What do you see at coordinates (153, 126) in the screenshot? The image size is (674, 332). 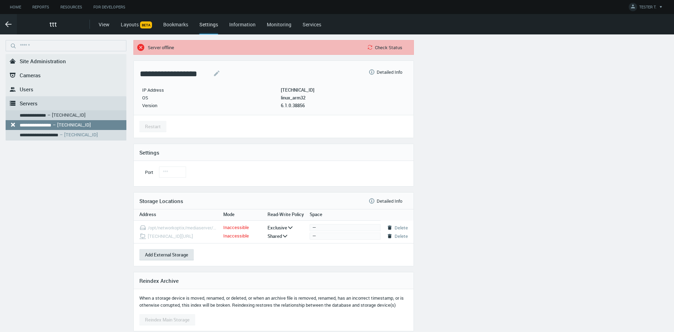 I see `button: Restart` at bounding box center [153, 126].